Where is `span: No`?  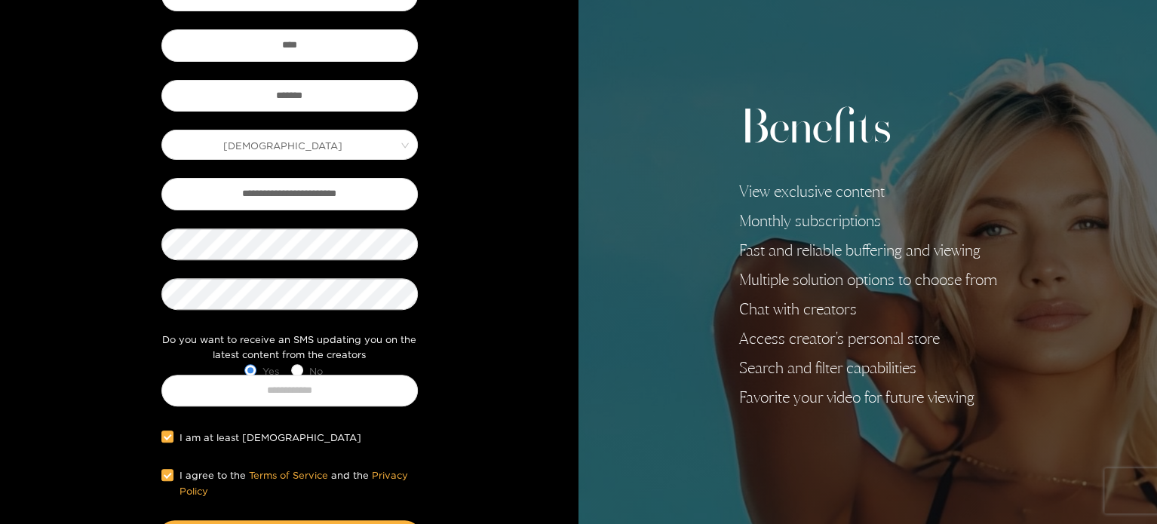
span: No is located at coordinates (316, 371).